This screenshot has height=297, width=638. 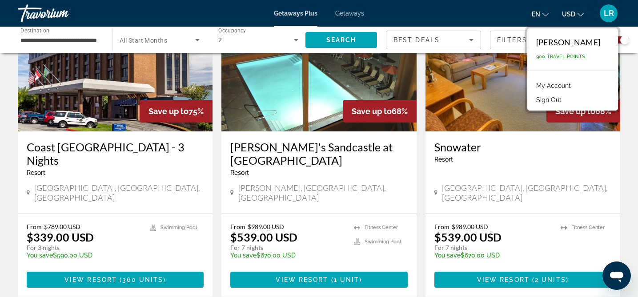 What do you see at coordinates (232, 31) in the screenshot?
I see `span: Occupancy` at bounding box center [232, 31].